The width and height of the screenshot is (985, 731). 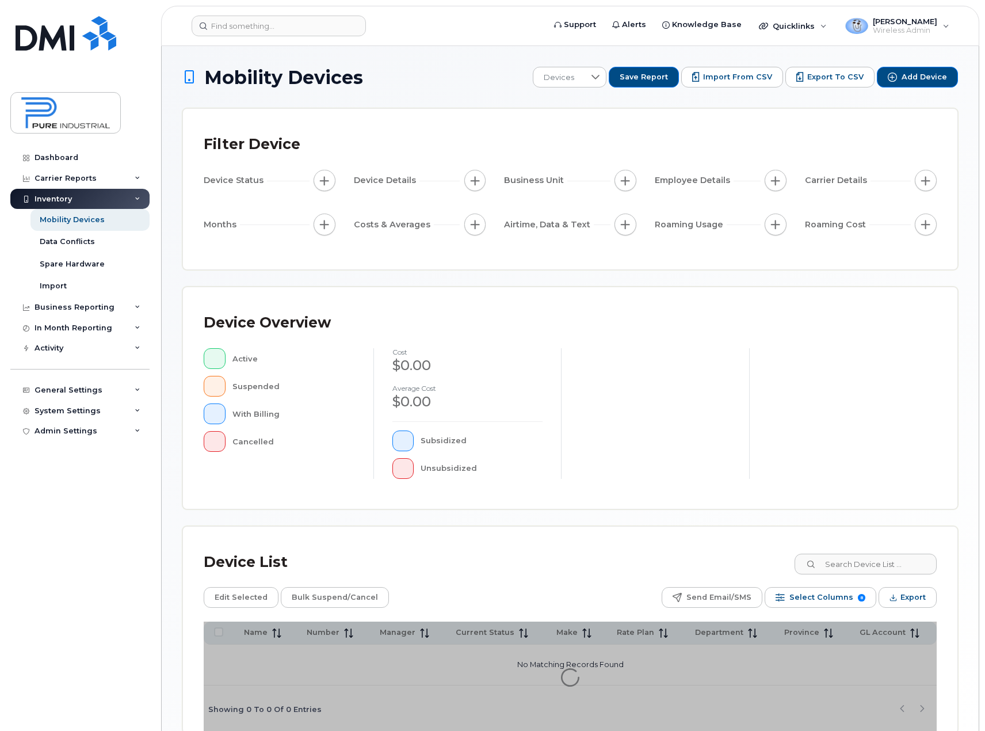 What do you see at coordinates (861, 597) in the screenshot?
I see `span: 8` at bounding box center [861, 597].